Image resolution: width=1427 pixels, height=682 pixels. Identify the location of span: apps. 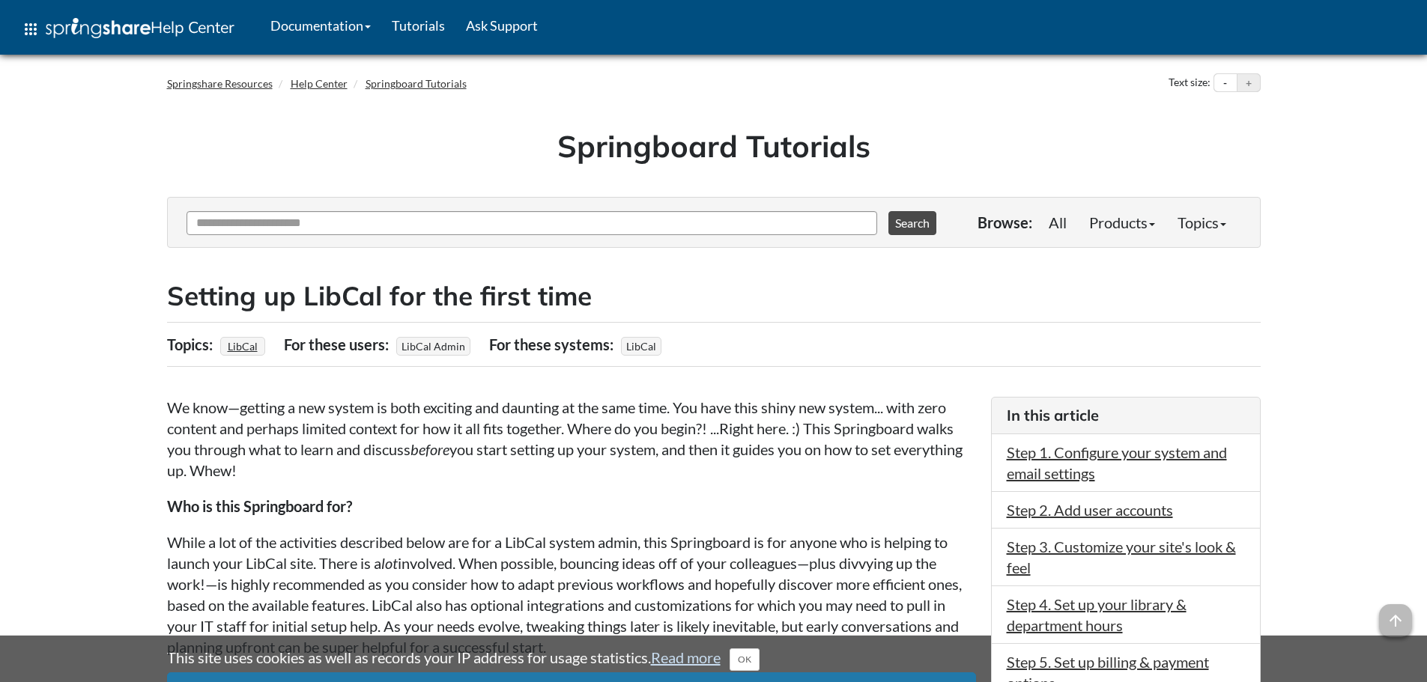
(31, 29).